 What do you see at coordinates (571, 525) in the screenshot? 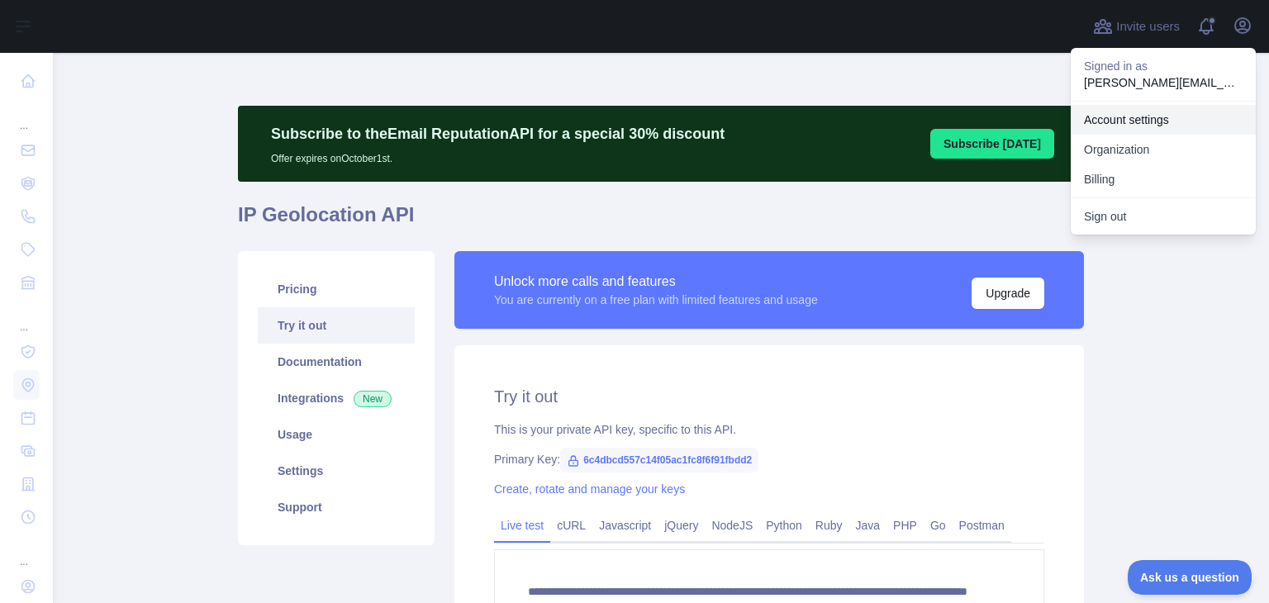
I see `a: cURL` at bounding box center [571, 525].